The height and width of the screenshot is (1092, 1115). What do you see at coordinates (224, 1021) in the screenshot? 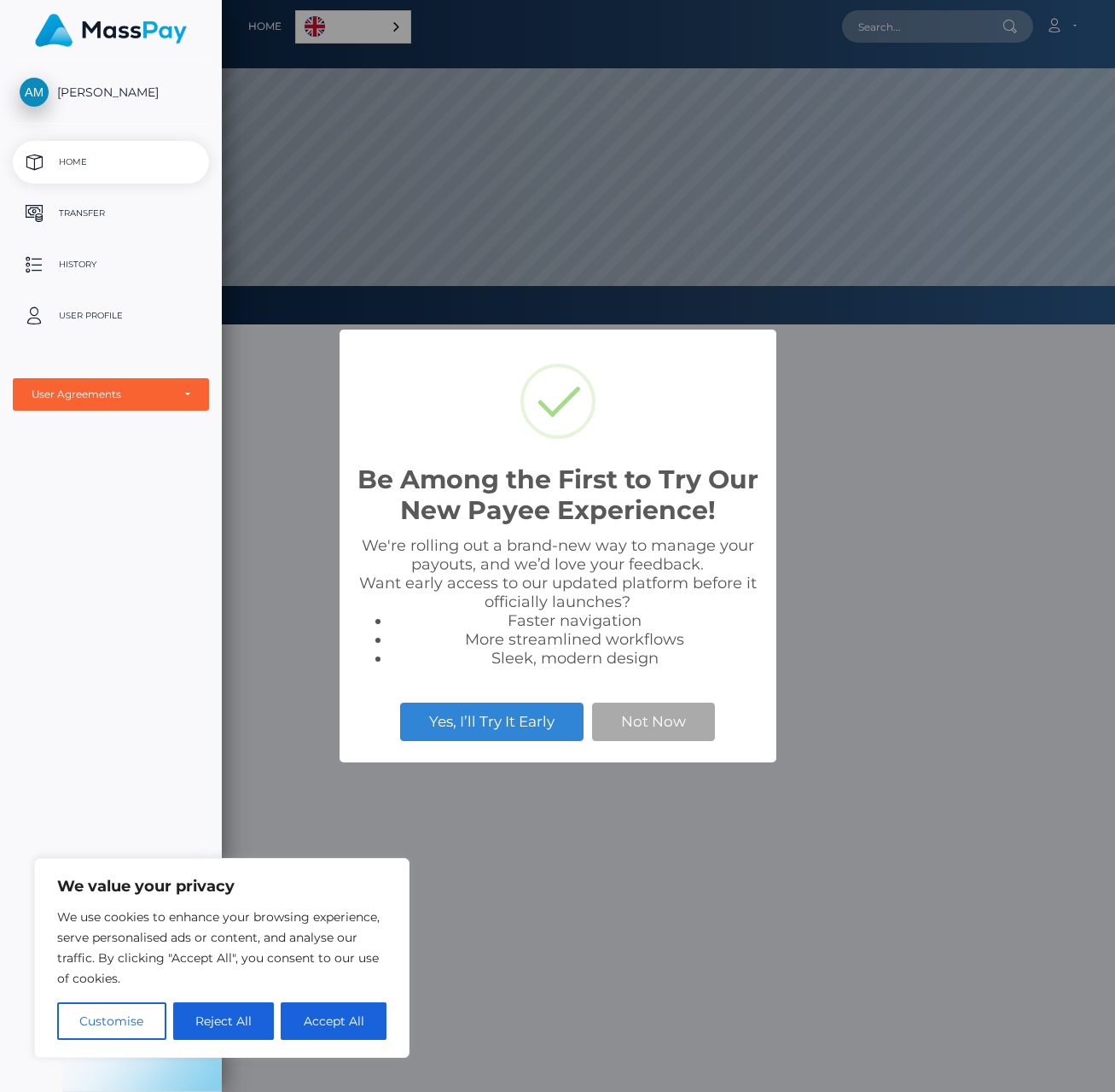
I see `button: Reject All` at bounding box center [224, 1021].